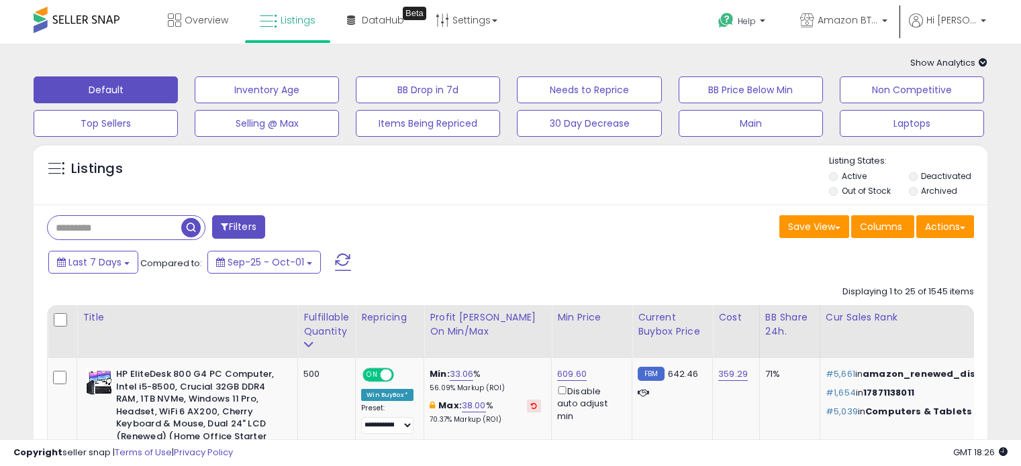  I want to click on span: 642.46, so click(683, 374).